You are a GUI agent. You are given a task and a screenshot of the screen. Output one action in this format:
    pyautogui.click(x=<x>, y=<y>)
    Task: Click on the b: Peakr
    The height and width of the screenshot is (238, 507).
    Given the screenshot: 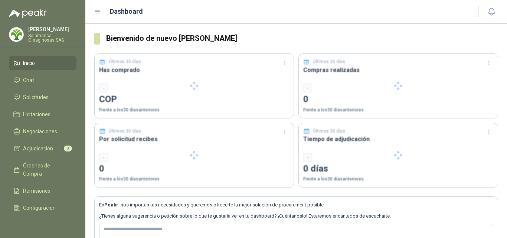 What is the action you would take?
    pyautogui.click(x=111, y=204)
    